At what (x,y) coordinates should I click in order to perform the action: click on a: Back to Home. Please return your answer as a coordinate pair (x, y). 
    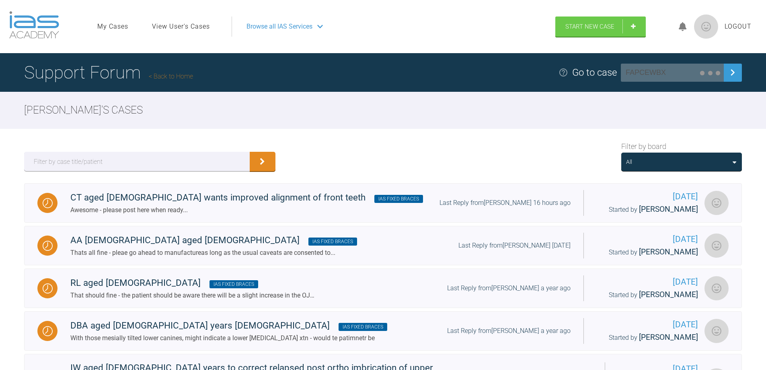
    Looking at the image, I should click on (171, 76).